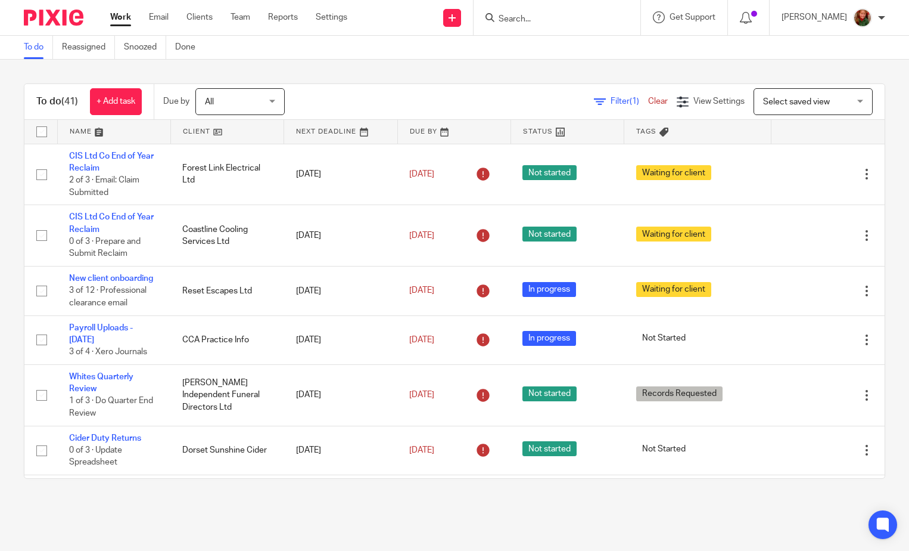 This screenshot has height=551, width=909. Describe the element at coordinates (283, 17) in the screenshot. I see `a: Reports` at that location.